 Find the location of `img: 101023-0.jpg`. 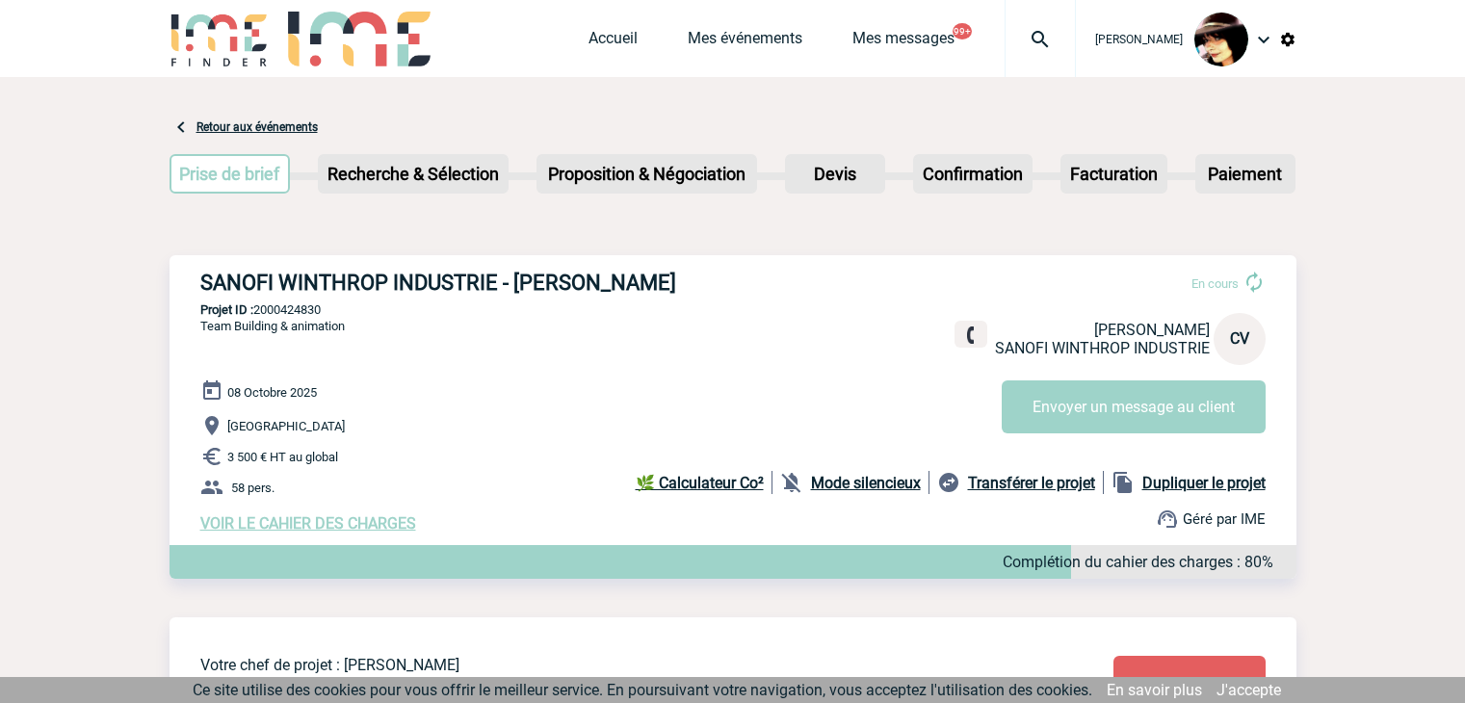

img: 101023-0.jpg is located at coordinates (1222, 39).